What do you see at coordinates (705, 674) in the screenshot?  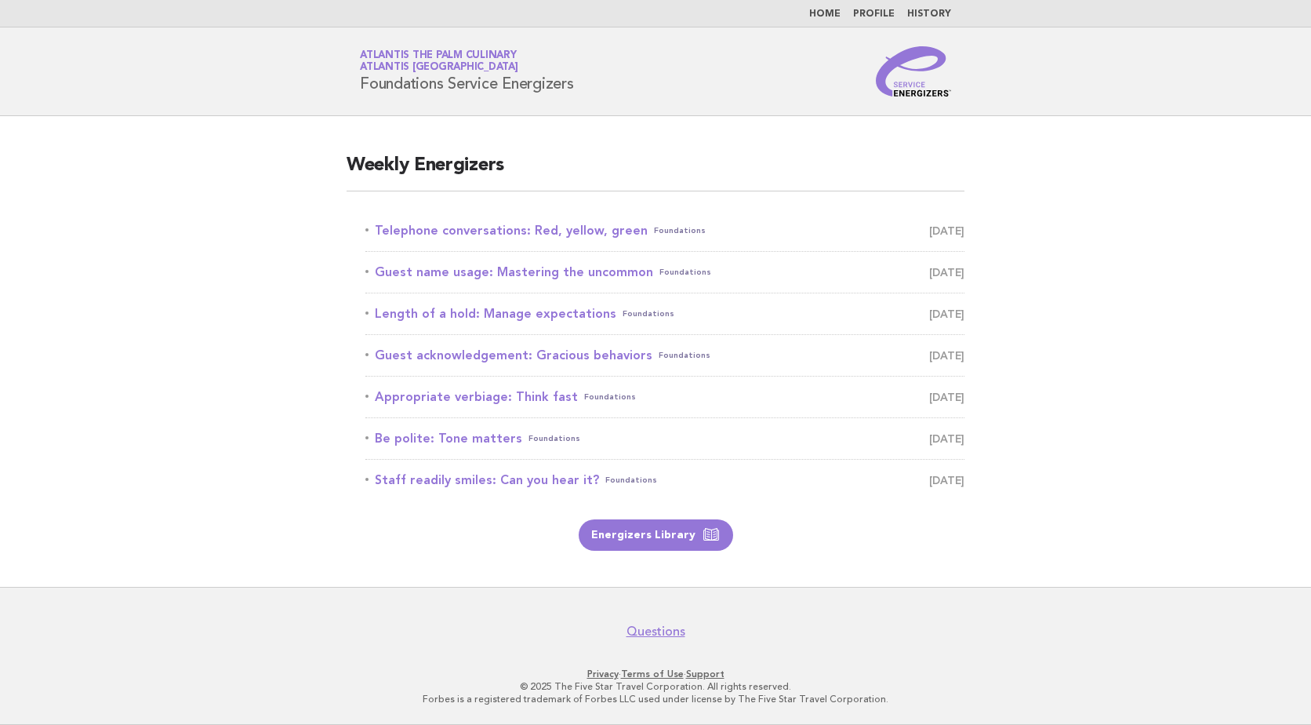 I see `a: Support` at bounding box center [705, 674].